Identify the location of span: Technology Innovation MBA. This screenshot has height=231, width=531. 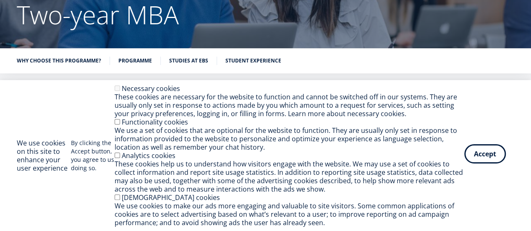
(45, 142).